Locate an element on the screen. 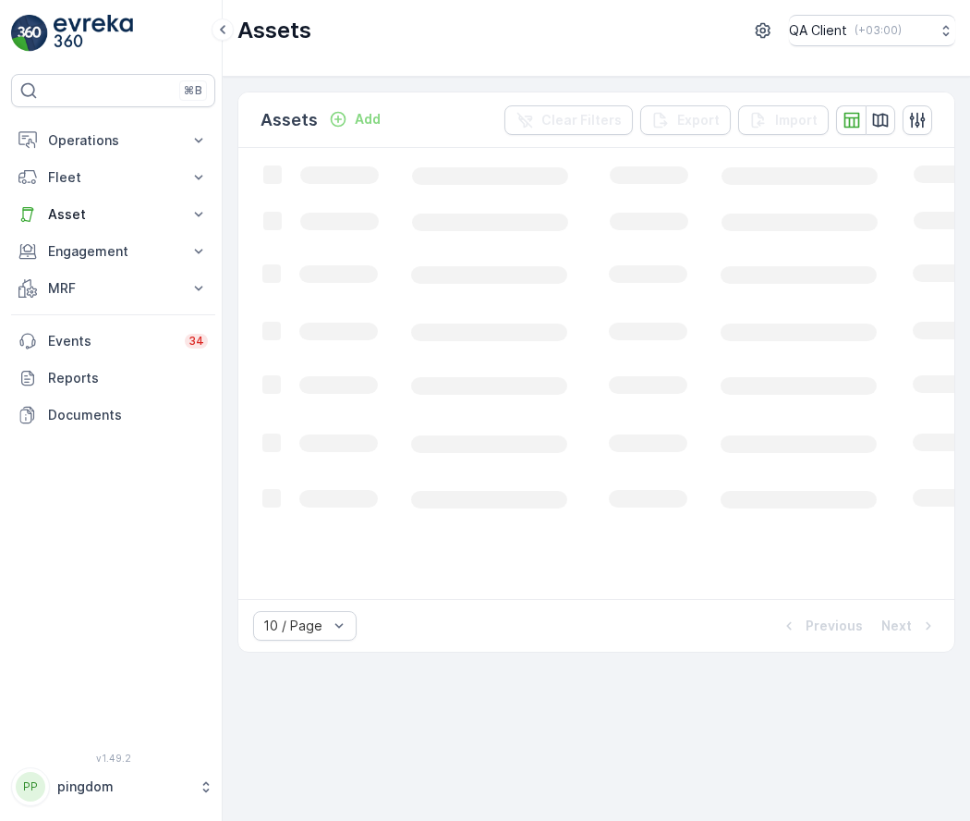 The height and width of the screenshot is (821, 970). p: ( +03:00 ) is located at coordinates (878, 30).